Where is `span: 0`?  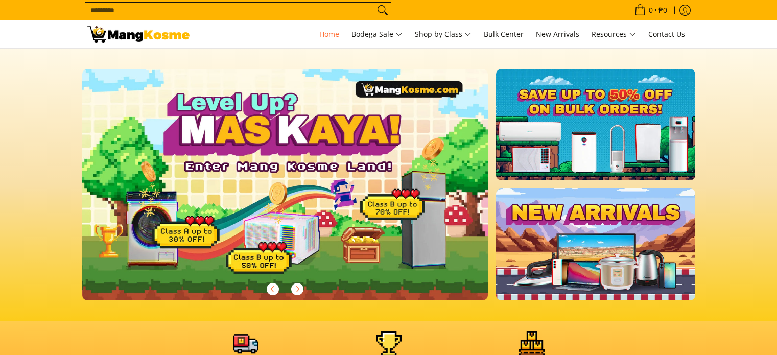
span: 0 is located at coordinates (651, 10).